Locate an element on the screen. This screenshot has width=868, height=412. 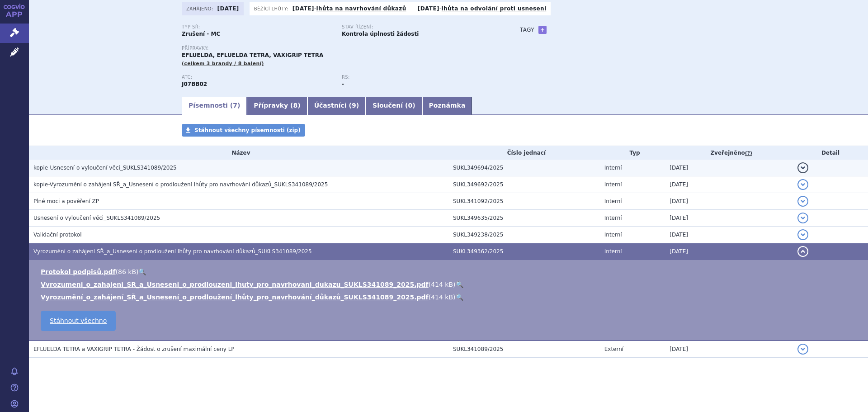
span: 7 is located at coordinates (235, 105).